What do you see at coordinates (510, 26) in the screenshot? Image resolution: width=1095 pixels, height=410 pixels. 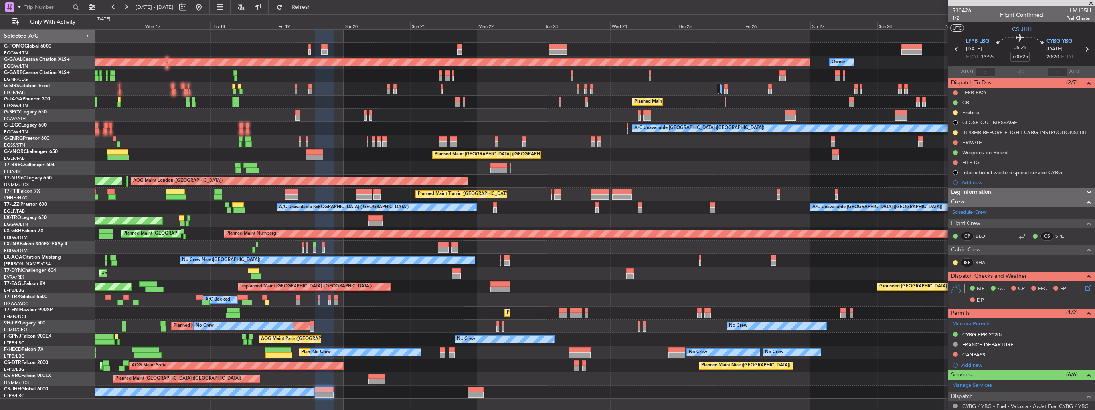 I see `div: Mon 22` at bounding box center [510, 26].